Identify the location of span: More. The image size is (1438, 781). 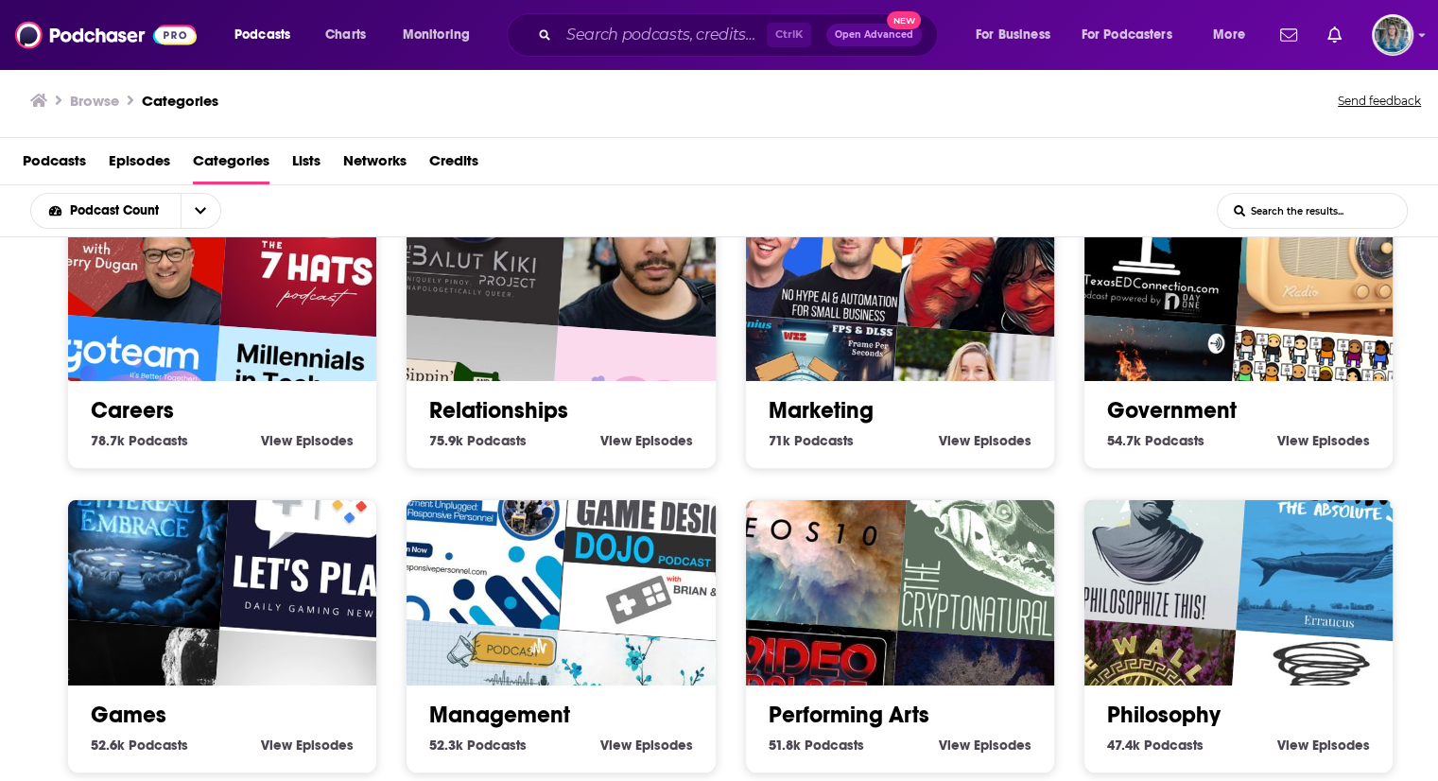
(1229, 35).